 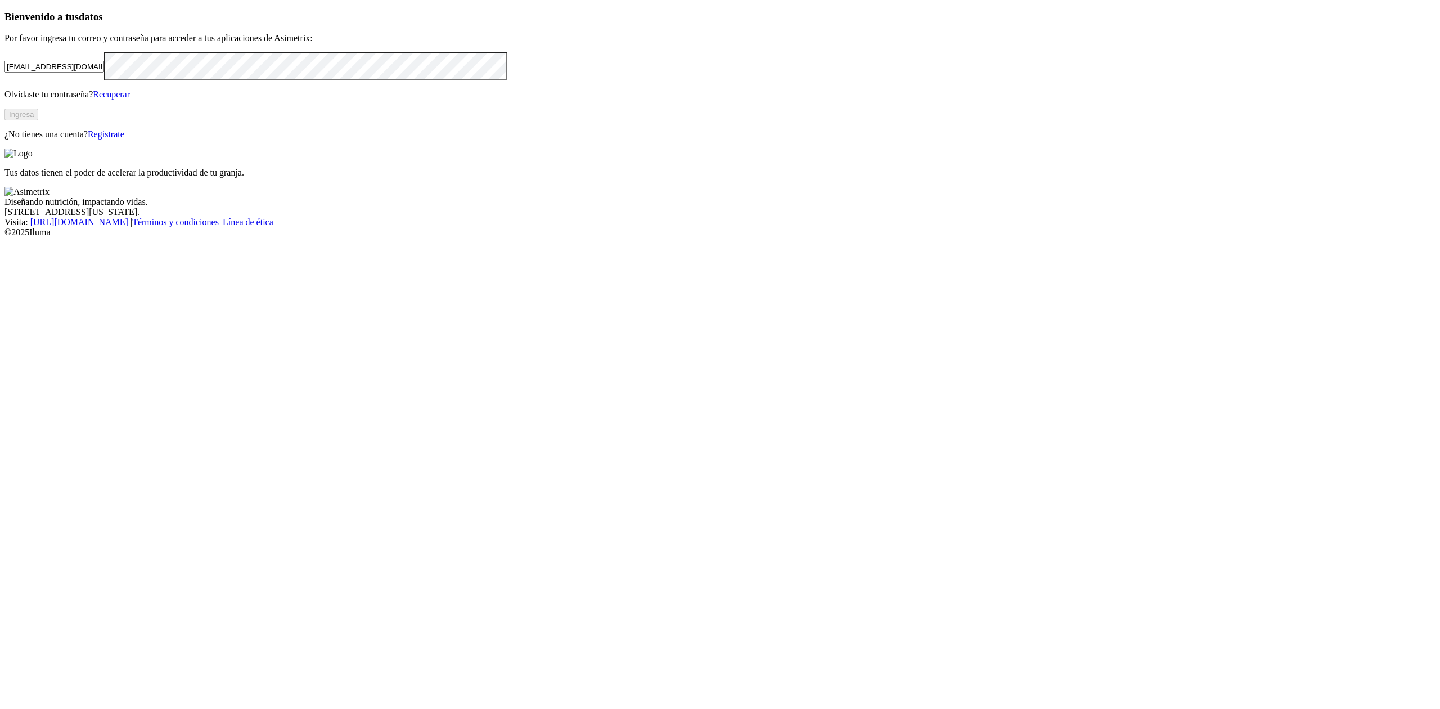 I want to click on a: Línea de ética, so click(x=248, y=222).